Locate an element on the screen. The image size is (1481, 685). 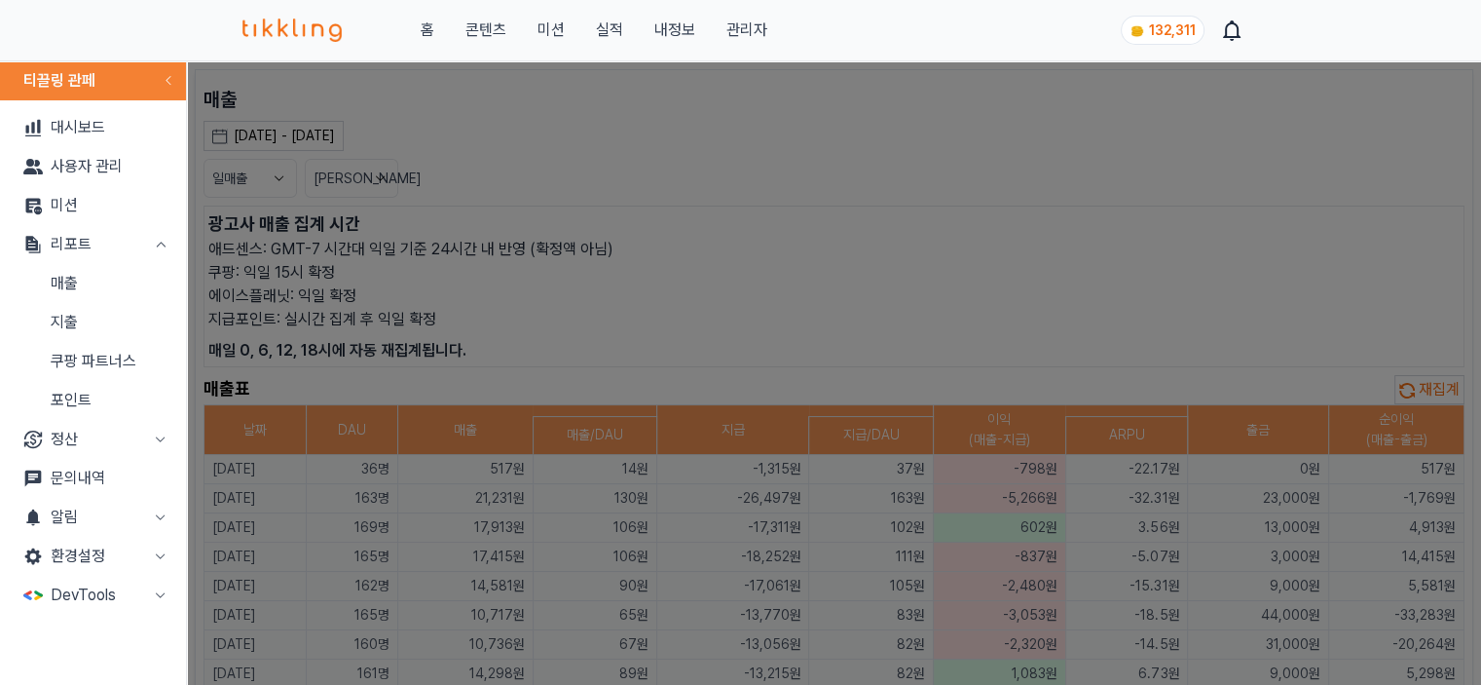
a: 쿠팡 파트너스 is located at coordinates (93, 361).